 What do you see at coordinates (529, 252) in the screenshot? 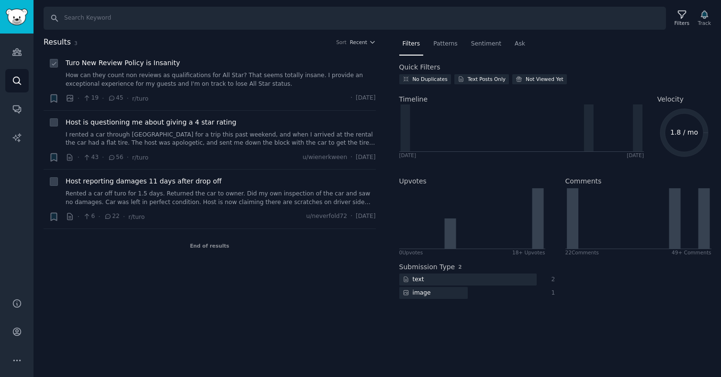
I see `div: 18+ Upvotes` at bounding box center [529, 252].